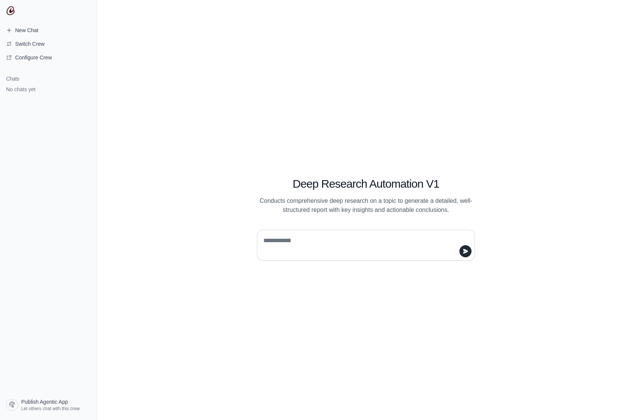 The image size is (635, 420). What do you see at coordinates (50, 409) in the screenshot?
I see `span: Let others chat with this crew` at bounding box center [50, 409].